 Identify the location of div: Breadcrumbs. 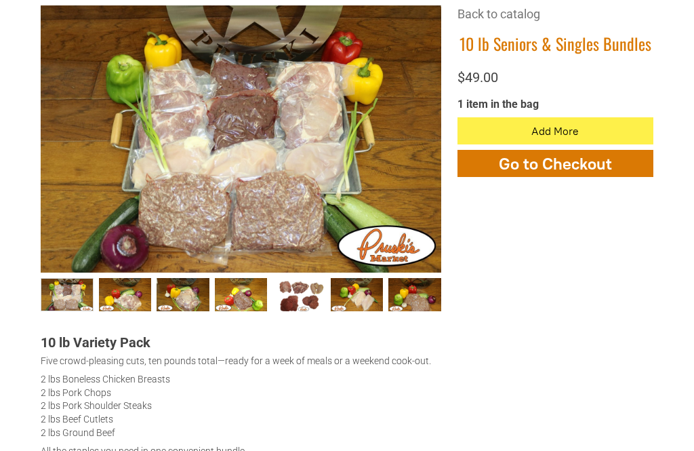
(555, 19).